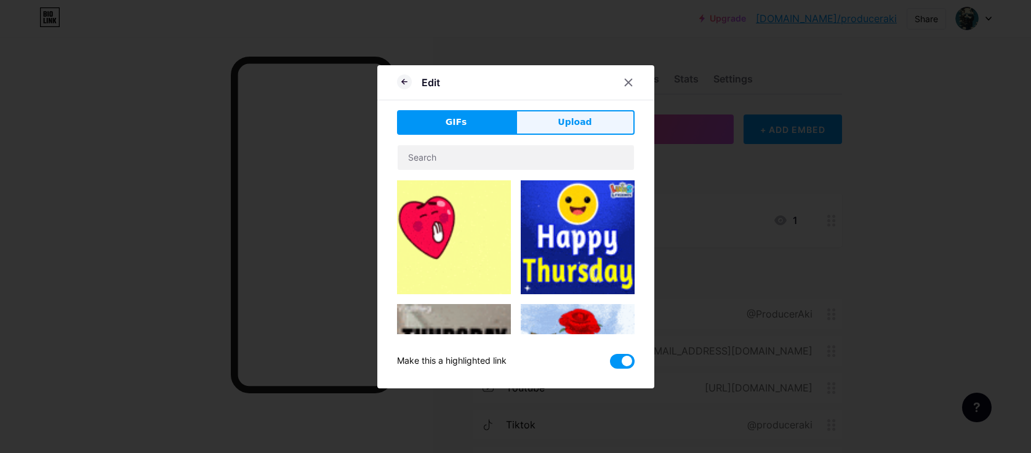  Describe the element at coordinates (452, 361) in the screenshot. I see `div: Make this a highlighted link` at that location.